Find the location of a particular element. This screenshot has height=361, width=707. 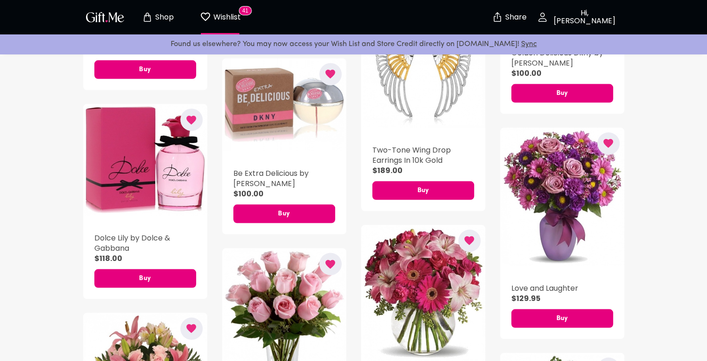

span: 41 is located at coordinates (245, 11).